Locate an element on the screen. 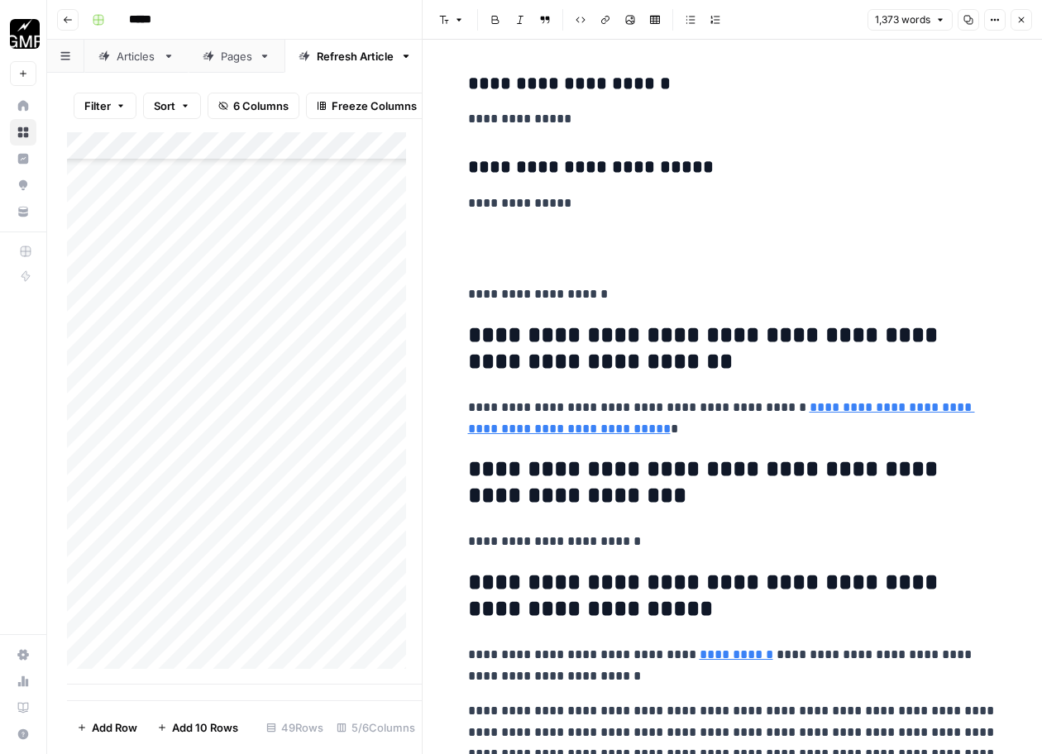  button: Sort is located at coordinates (172, 106).